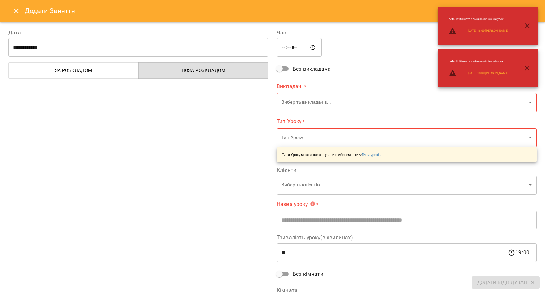 The image size is (545, 294). I want to click on h6: Додати Заняття, so click(281, 11).